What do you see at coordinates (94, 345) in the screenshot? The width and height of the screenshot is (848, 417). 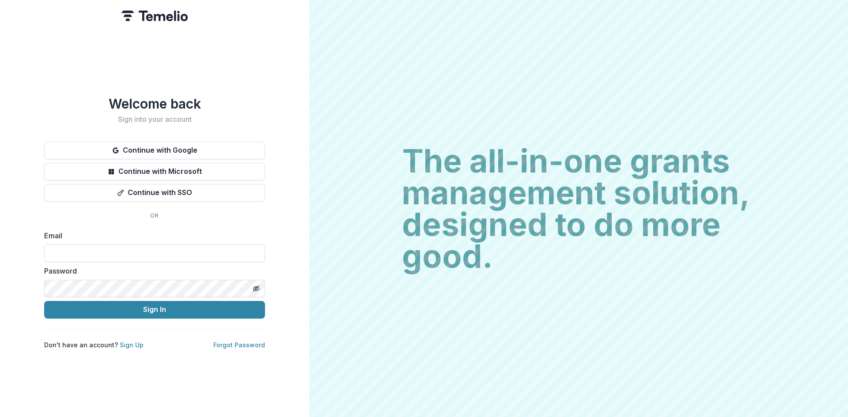 I see `p: Don't have an account?` at bounding box center [94, 345].